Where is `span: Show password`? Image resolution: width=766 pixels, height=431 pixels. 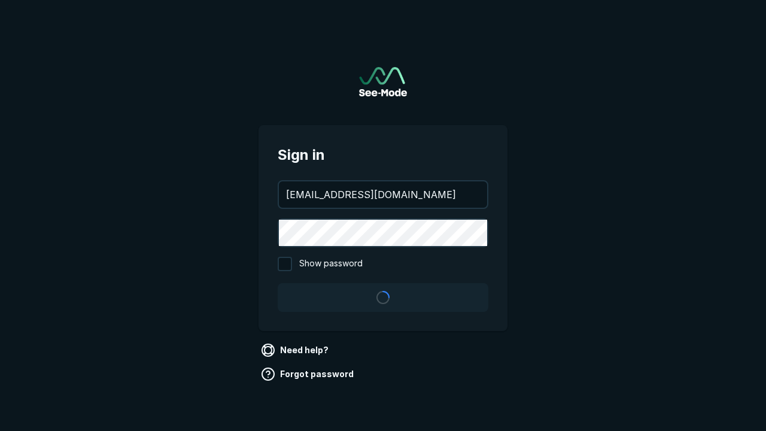 span: Show password is located at coordinates (331, 264).